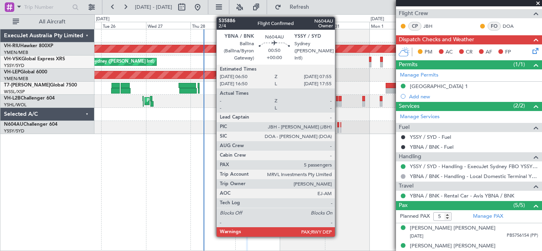  Describe the element at coordinates (47, 7) in the screenshot. I see `input: Trip Number` at that location.